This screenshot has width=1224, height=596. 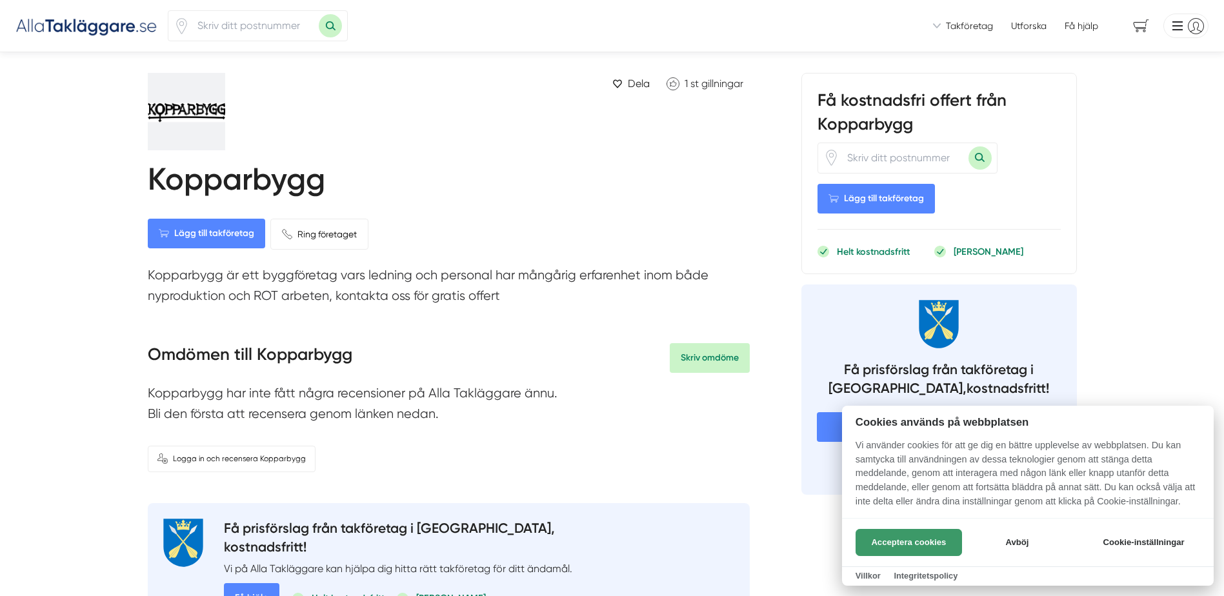 What do you see at coordinates (925, 576) in the screenshot?
I see `a: Integritetspolicy` at bounding box center [925, 576].